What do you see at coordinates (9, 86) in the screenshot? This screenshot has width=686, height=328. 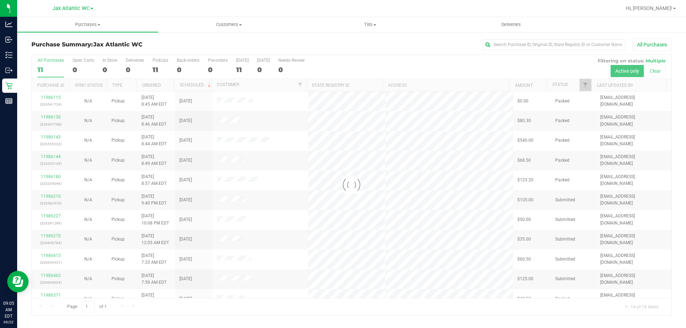 I see `inline-svg: Retail` at bounding box center [9, 86].